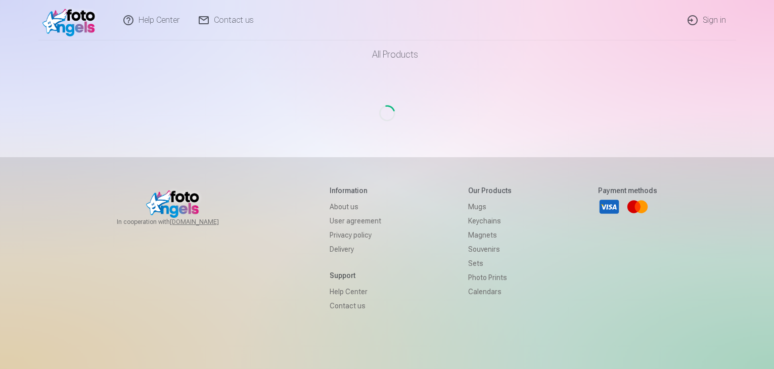 The width and height of the screenshot is (774, 369). What do you see at coordinates (490, 207) in the screenshot?
I see `a: Mugs` at bounding box center [490, 207].